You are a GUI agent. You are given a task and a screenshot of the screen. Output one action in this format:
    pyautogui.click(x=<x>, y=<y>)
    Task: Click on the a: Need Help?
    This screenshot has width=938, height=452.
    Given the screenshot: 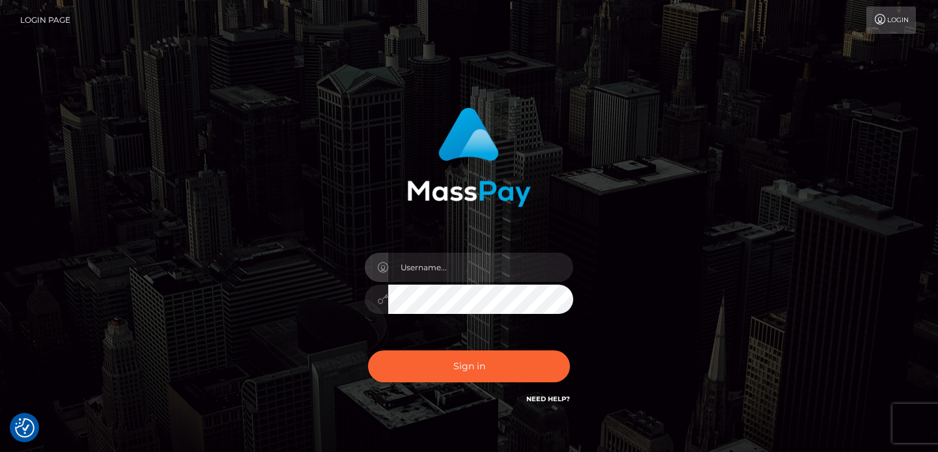 What is the action you would take?
    pyautogui.click(x=548, y=399)
    